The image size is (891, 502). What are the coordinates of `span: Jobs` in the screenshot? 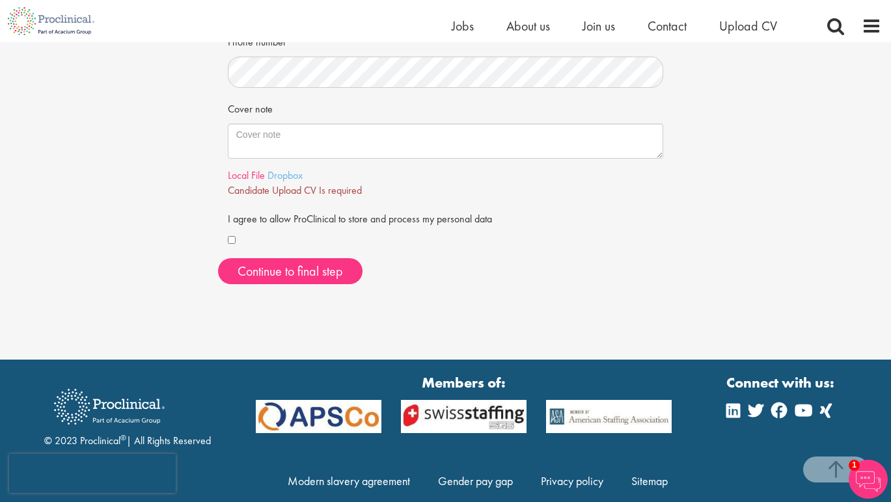 It's located at (463, 26).